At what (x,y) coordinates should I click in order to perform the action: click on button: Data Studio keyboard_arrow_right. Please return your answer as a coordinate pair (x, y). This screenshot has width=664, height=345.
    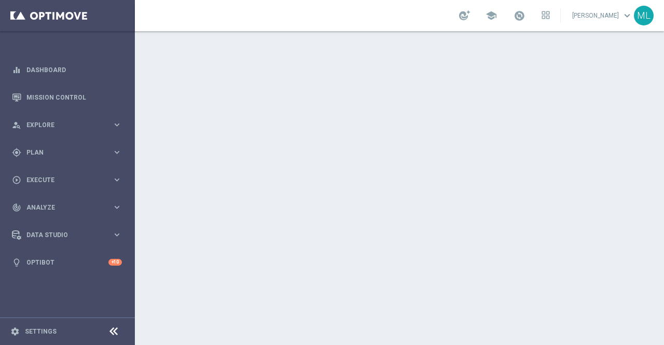
    Looking at the image, I should click on (67, 235).